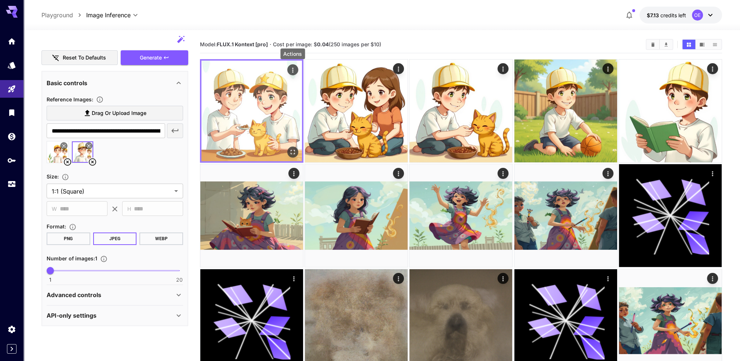 This screenshot has height=361, width=740. Describe the element at coordinates (108, 15) in the screenshot. I see `span: Image Inference` at that location.